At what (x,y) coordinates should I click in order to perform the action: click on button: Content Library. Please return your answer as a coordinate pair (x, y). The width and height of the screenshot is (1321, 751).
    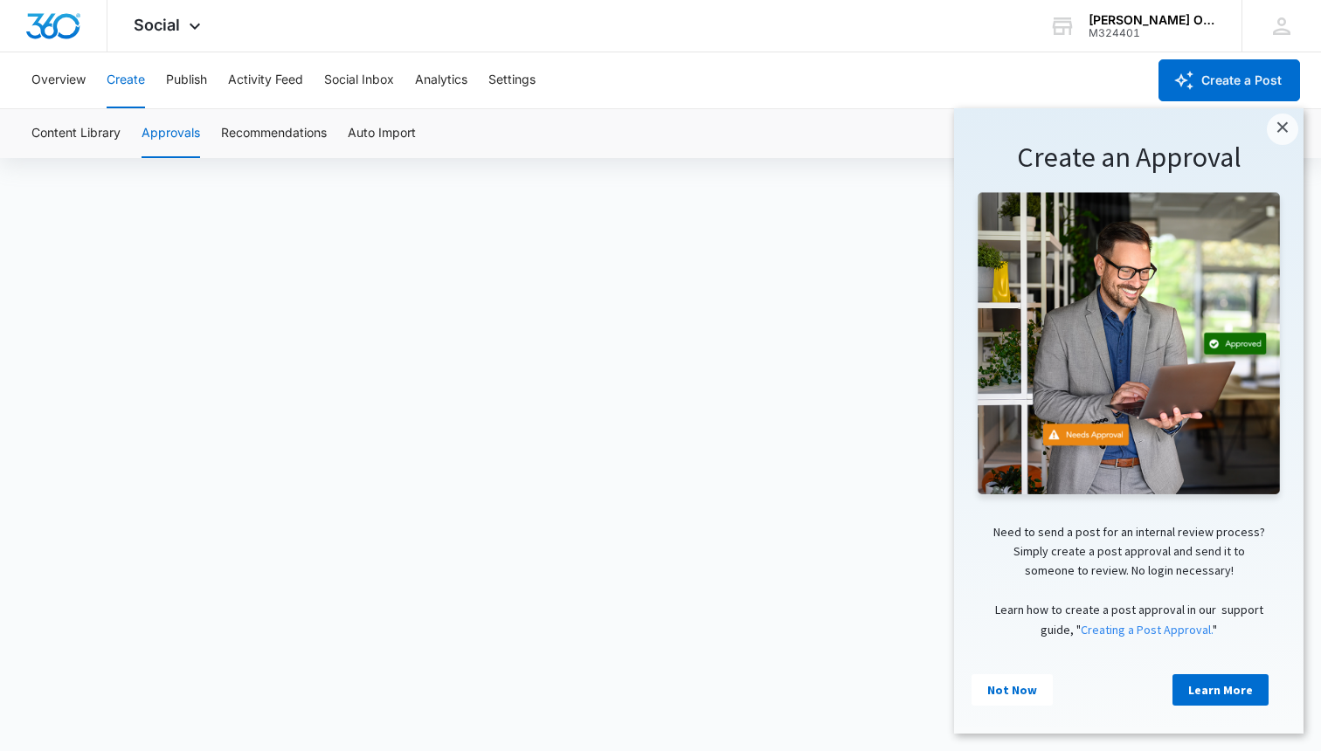
    Looking at the image, I should click on (76, 134).